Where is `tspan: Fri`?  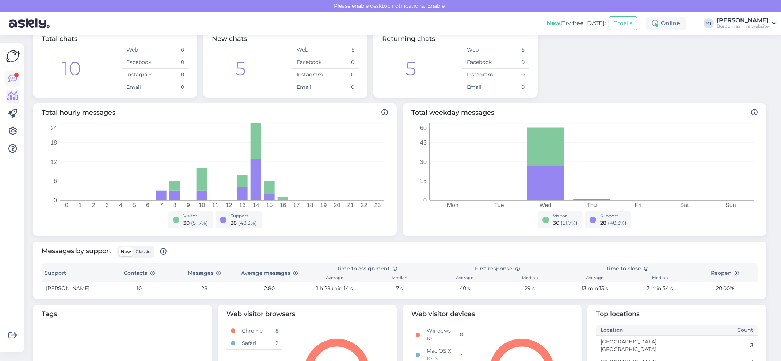
tspan: Fri is located at coordinates (639, 205).